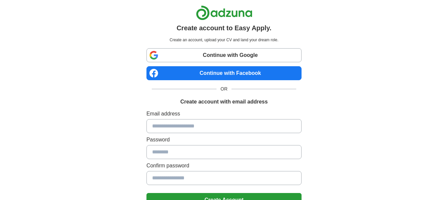 The height and width of the screenshot is (200, 448). I want to click on label: Email address, so click(224, 114).